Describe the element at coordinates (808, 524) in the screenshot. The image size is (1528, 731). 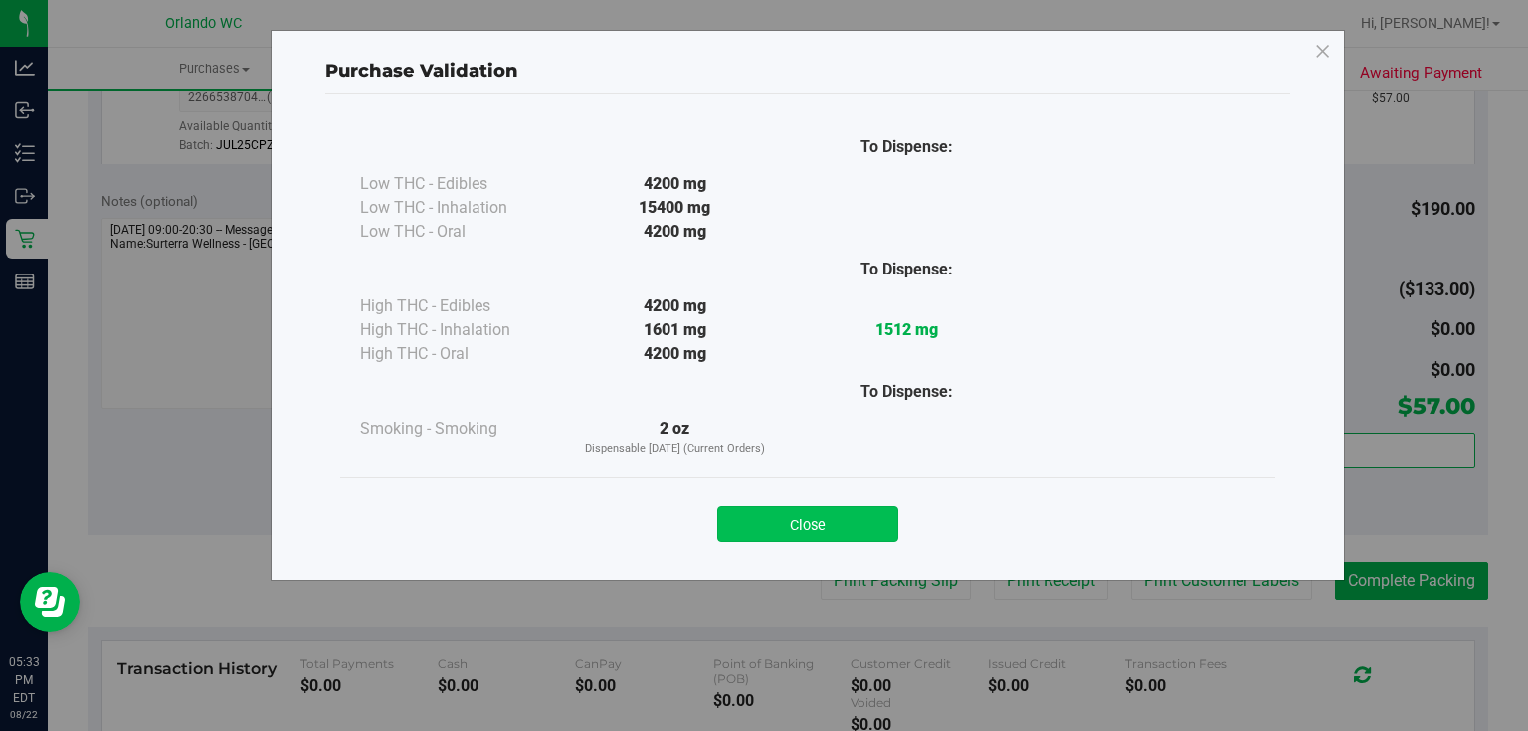
I see `button: Close` at that location.